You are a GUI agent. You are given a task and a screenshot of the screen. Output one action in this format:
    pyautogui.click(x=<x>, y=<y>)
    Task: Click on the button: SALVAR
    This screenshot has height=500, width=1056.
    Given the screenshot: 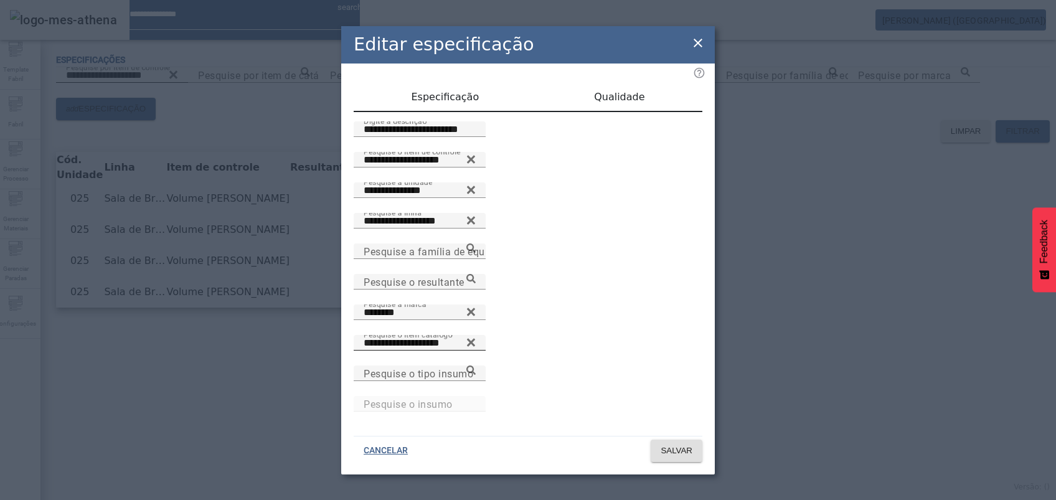 What is the action you would take?
    pyautogui.click(x=676, y=451)
    